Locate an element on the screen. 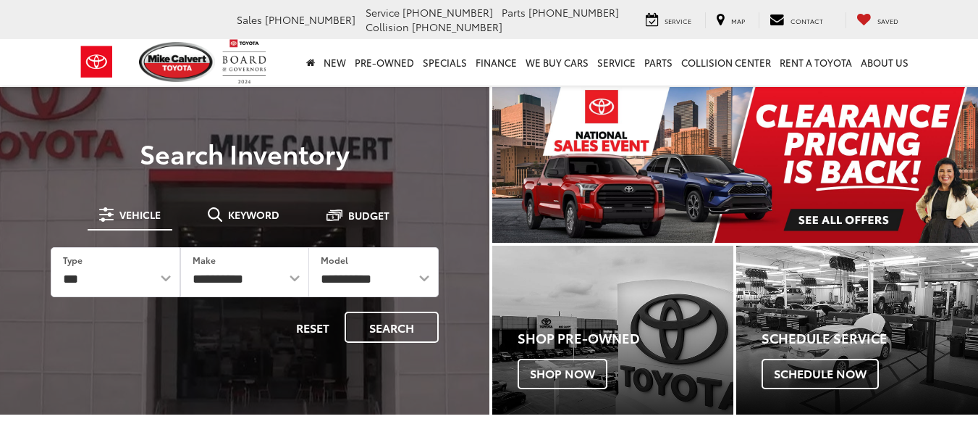  span: Schedule Now is located at coordinates (820, 374).